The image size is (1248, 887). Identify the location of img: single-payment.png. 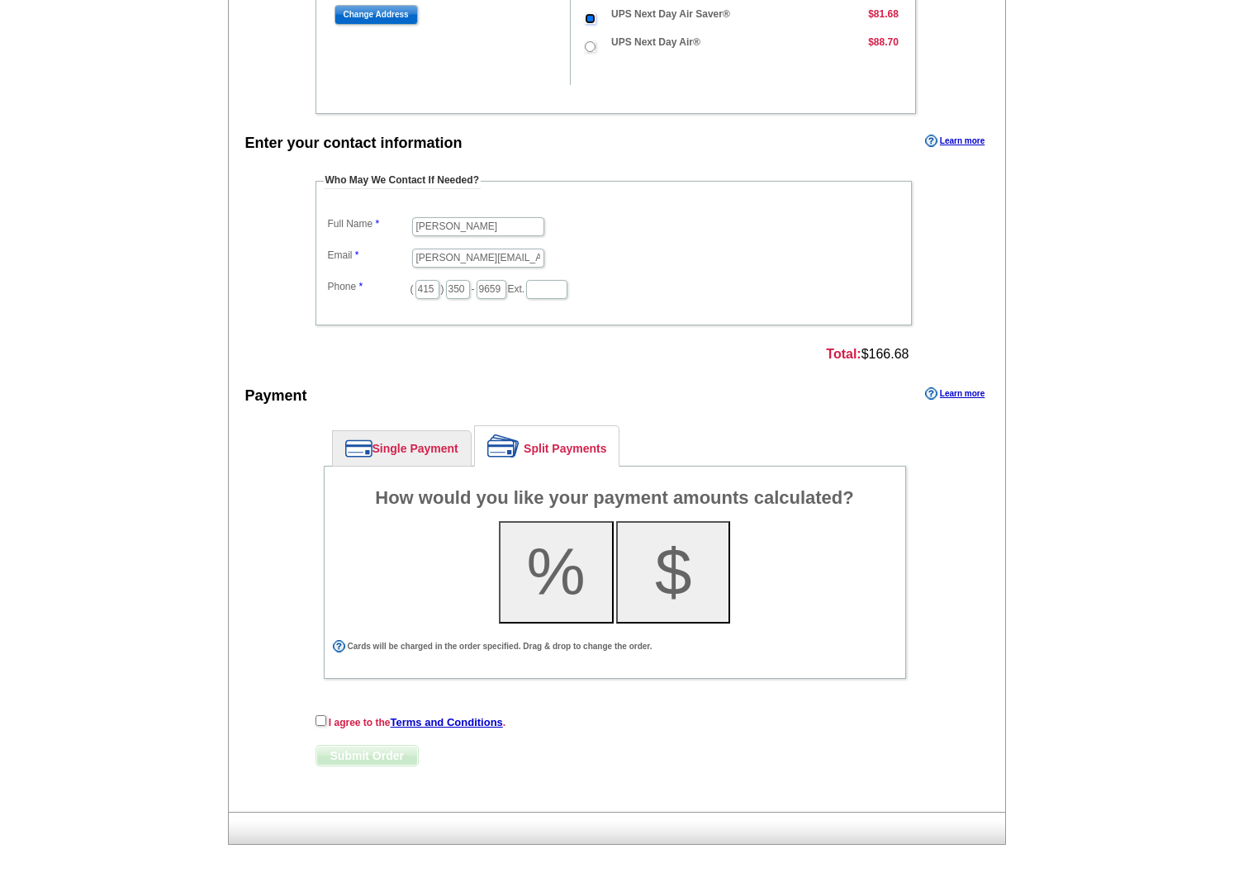
(358, 448).